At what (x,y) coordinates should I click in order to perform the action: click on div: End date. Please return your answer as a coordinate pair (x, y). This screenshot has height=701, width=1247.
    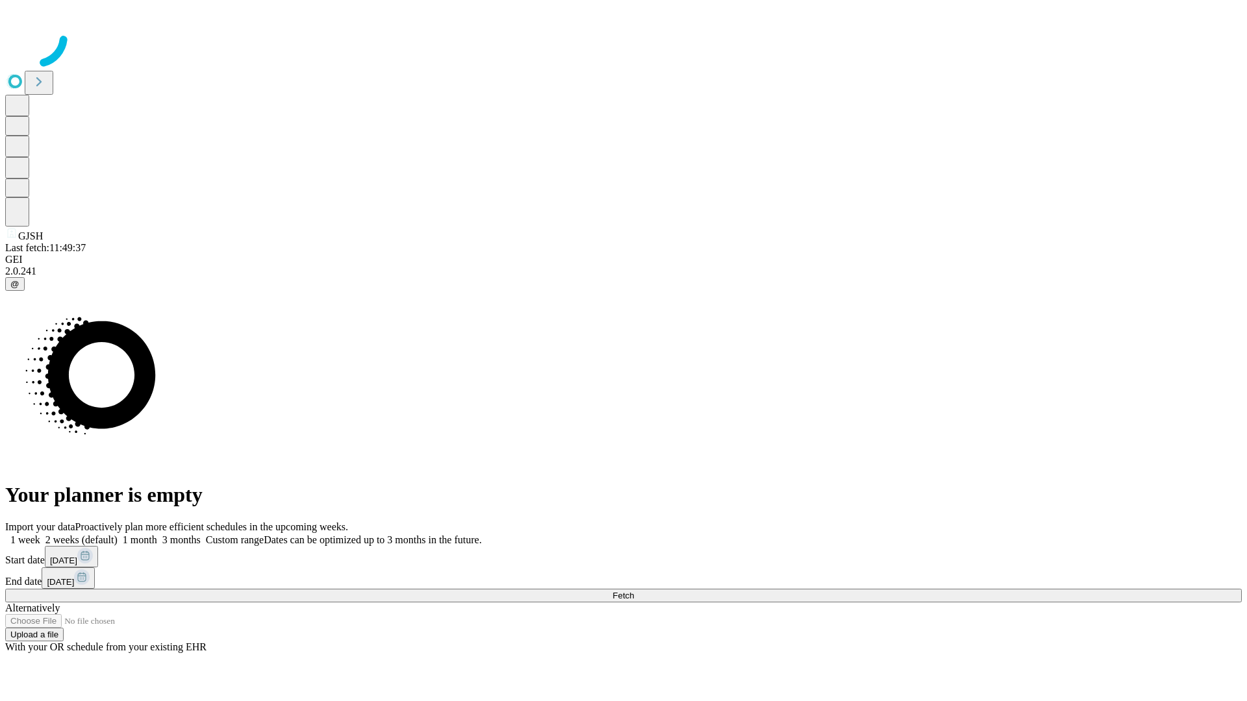
    Looking at the image, I should click on (623, 578).